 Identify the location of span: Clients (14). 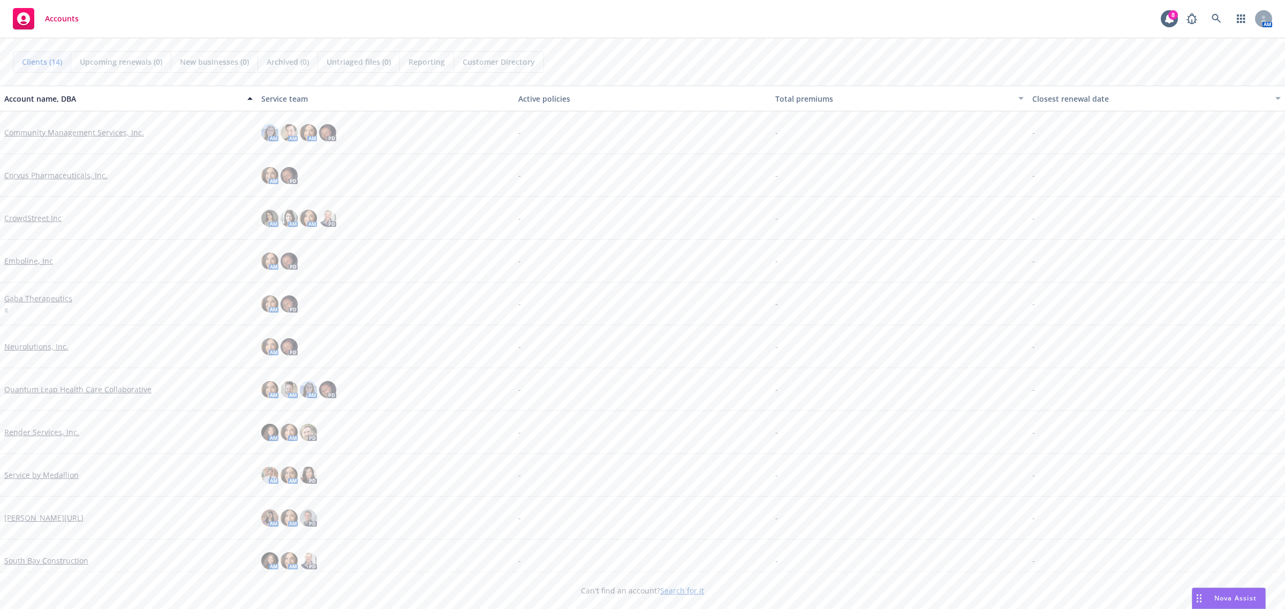
(42, 62).